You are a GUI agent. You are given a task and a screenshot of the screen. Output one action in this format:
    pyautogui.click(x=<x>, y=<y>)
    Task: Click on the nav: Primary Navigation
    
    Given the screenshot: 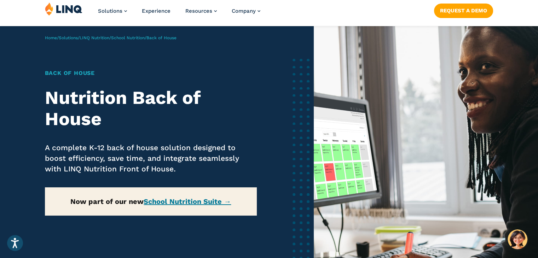 What is the action you would take?
    pyautogui.click(x=179, y=14)
    